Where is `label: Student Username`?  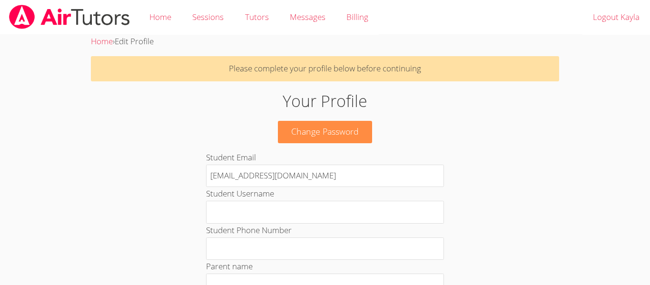
label: Student Username is located at coordinates (240, 193).